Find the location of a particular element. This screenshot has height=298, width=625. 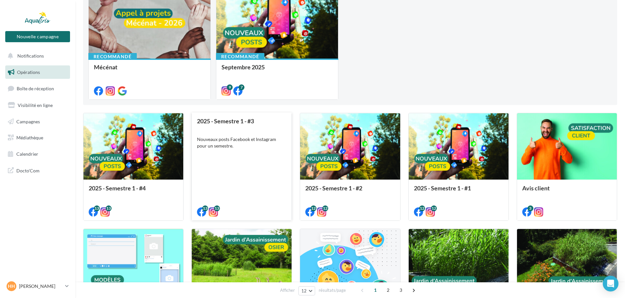

a: Campagnes is located at coordinates (38, 122).